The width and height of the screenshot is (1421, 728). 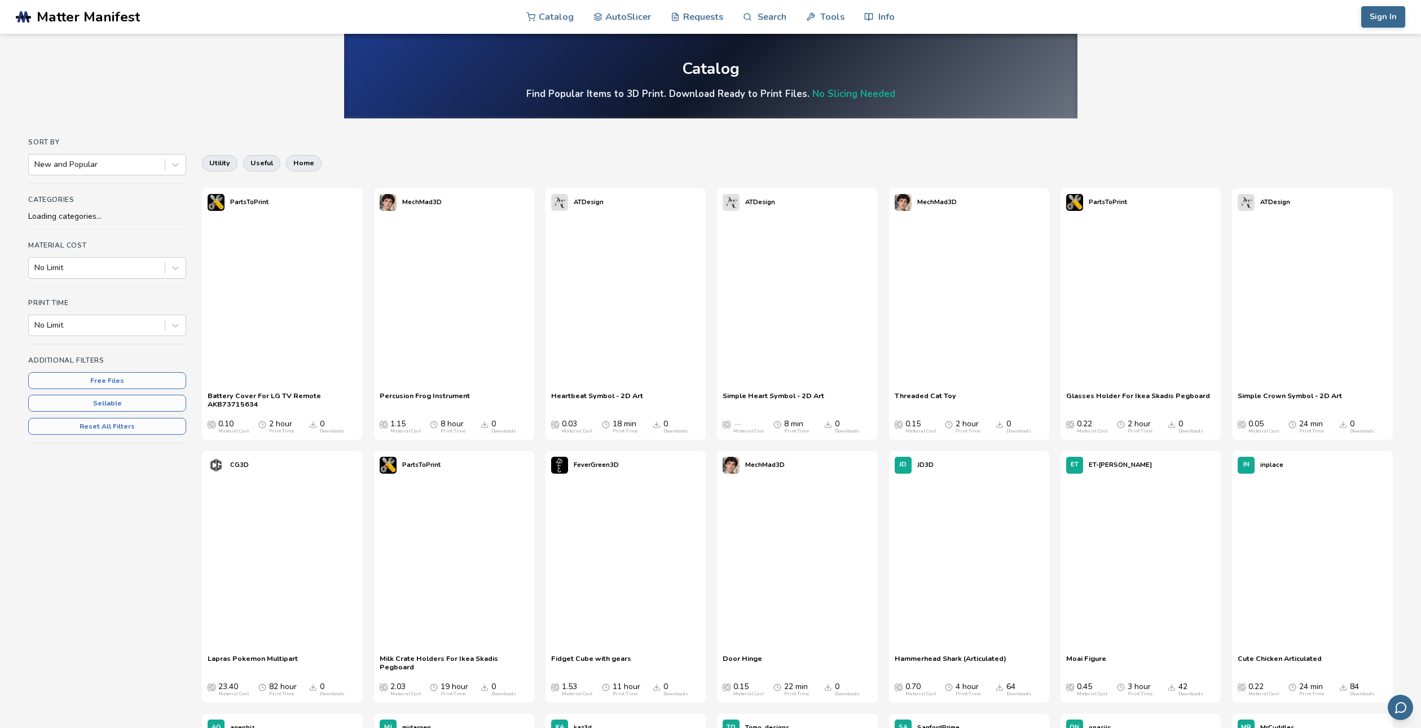 I want to click on button: Reset All Filters, so click(x=107, y=426).